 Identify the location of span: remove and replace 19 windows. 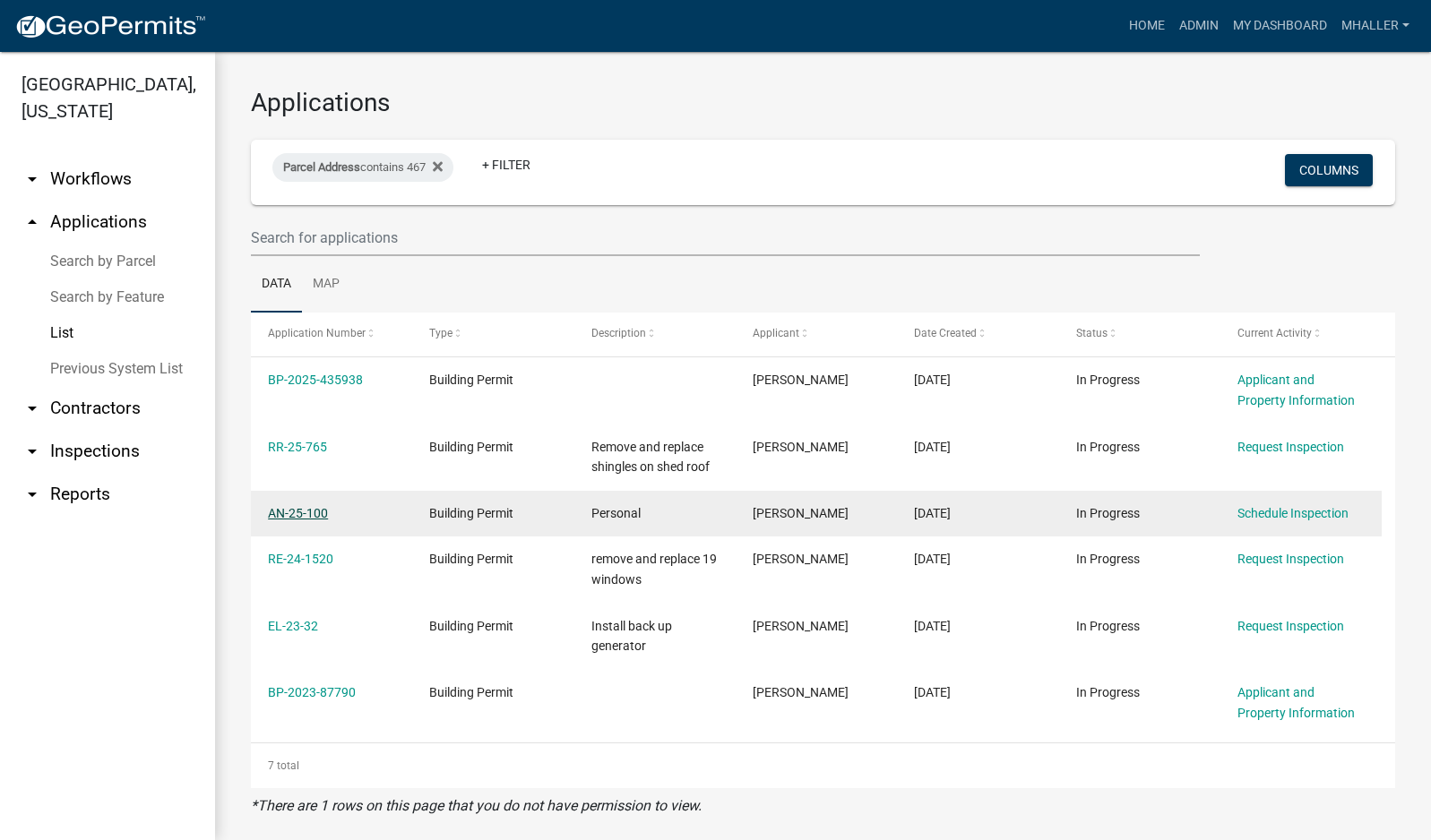
(654, 569).